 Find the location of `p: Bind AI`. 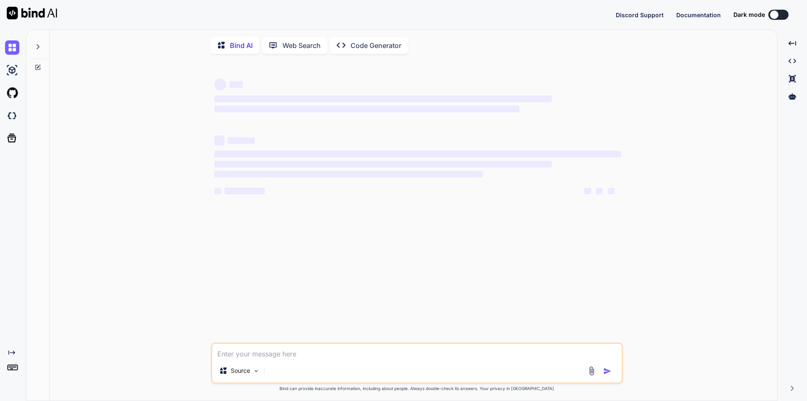

p: Bind AI is located at coordinates (241, 45).